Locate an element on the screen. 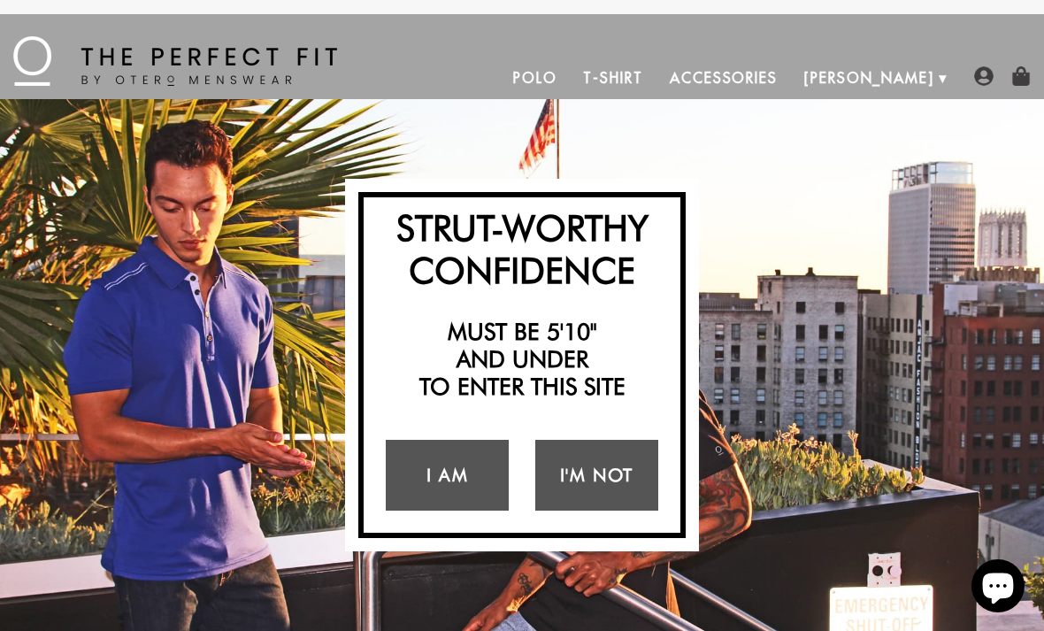  img: user-account-icon.png is located at coordinates (984, 76).